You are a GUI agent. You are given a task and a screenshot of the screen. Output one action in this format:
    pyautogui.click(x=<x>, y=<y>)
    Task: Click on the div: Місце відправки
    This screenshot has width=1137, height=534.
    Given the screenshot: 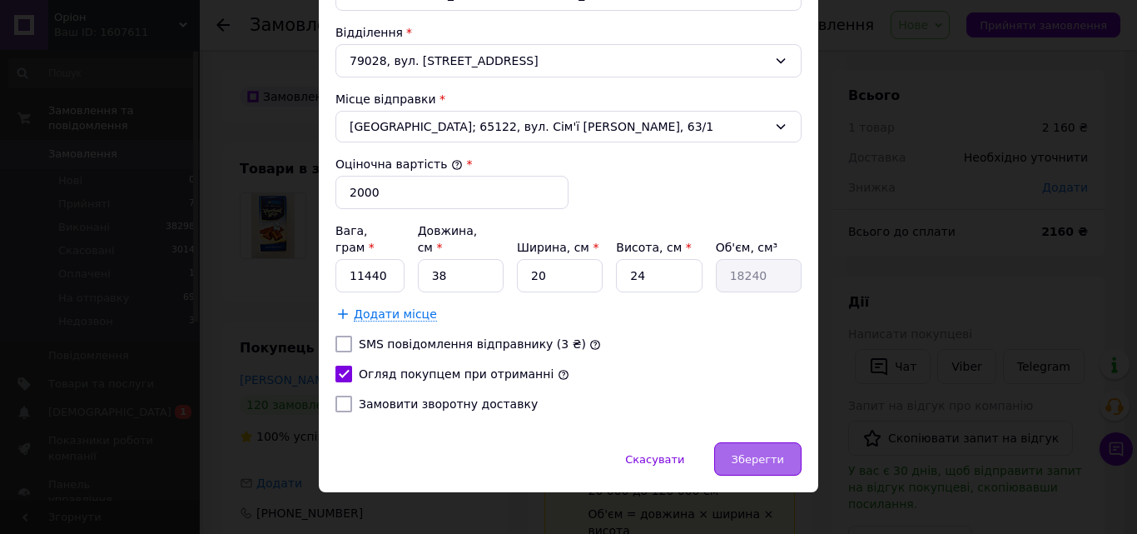 What is the action you would take?
    pyautogui.click(x=568, y=99)
    